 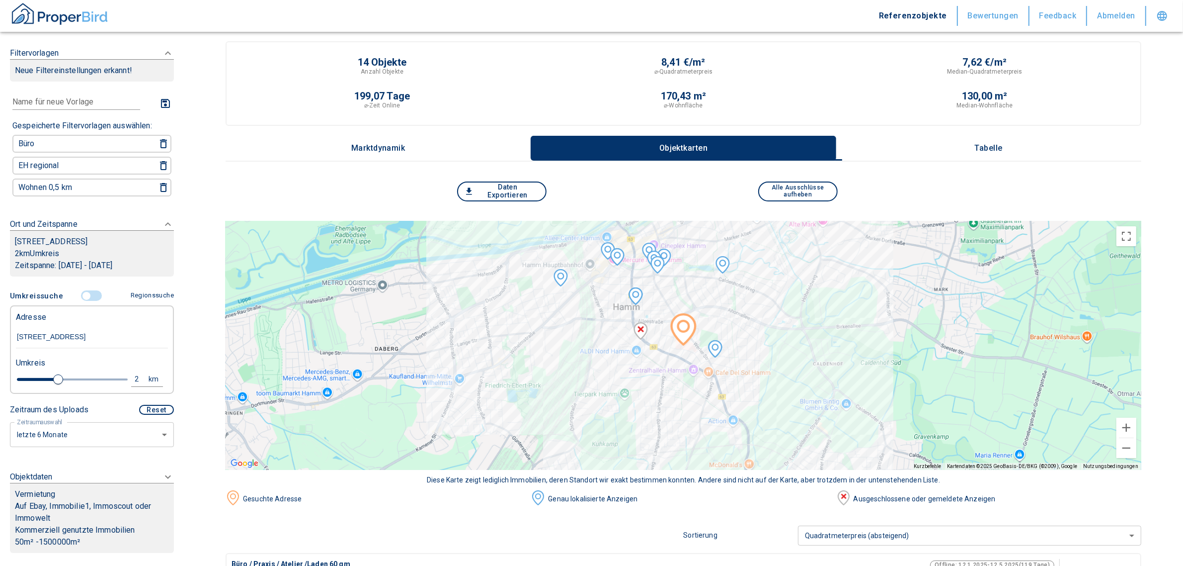 What do you see at coordinates (1127, 236) in the screenshot?
I see `button: Vollbildansicht ein/aus` at bounding box center [1127, 236].